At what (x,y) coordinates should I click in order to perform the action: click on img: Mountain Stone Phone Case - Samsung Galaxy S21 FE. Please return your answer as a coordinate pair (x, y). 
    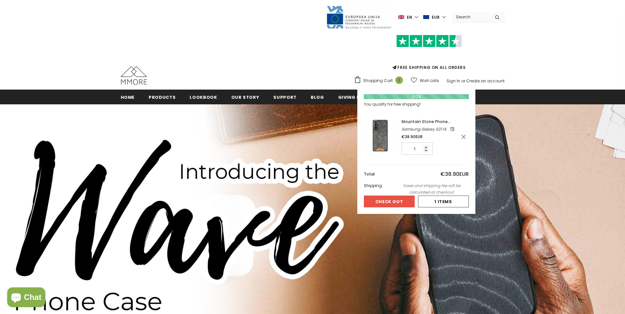
    Looking at the image, I should click on (380, 135).